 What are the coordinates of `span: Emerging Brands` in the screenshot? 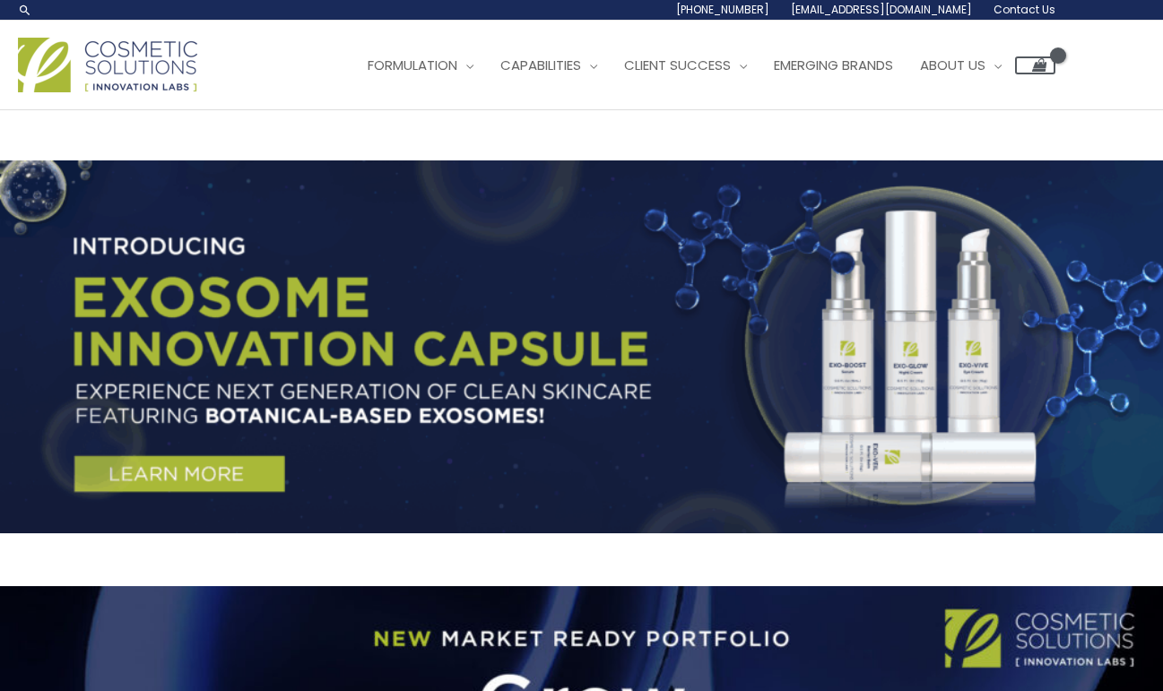 It's located at (833, 65).